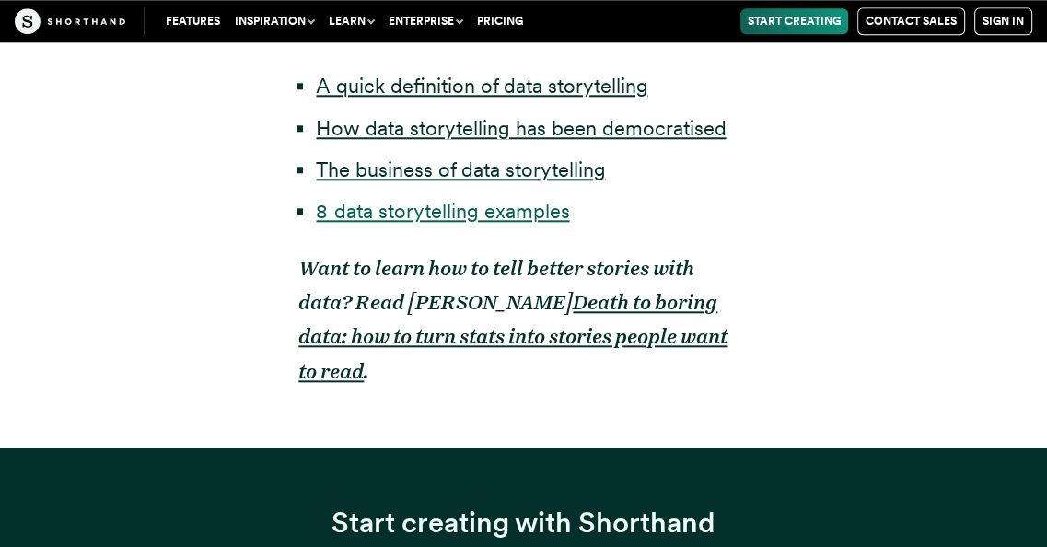 The width and height of the screenshot is (1047, 547). I want to click on a: Start Creating, so click(794, 21).